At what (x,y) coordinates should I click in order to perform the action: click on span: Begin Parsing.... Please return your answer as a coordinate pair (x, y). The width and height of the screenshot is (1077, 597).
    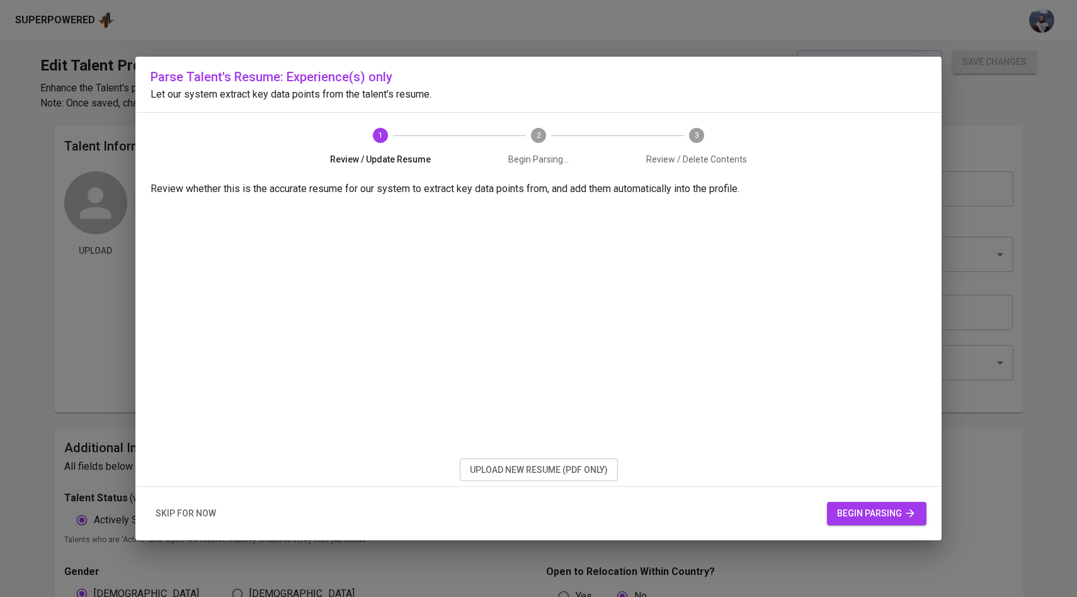
    Looking at the image, I should click on (538, 159).